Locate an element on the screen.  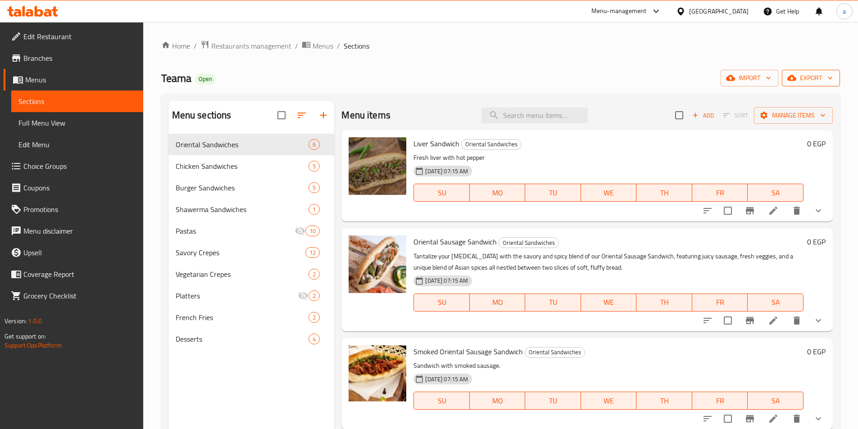
span: Full Menu View is located at coordinates (77, 123).